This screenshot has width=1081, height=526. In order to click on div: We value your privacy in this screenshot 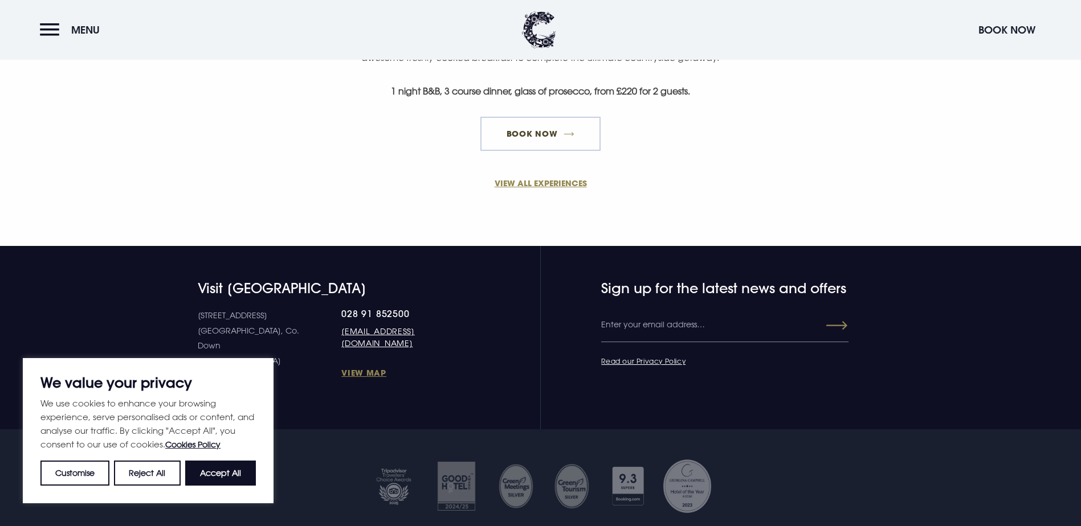, I will do `click(148, 431)`.